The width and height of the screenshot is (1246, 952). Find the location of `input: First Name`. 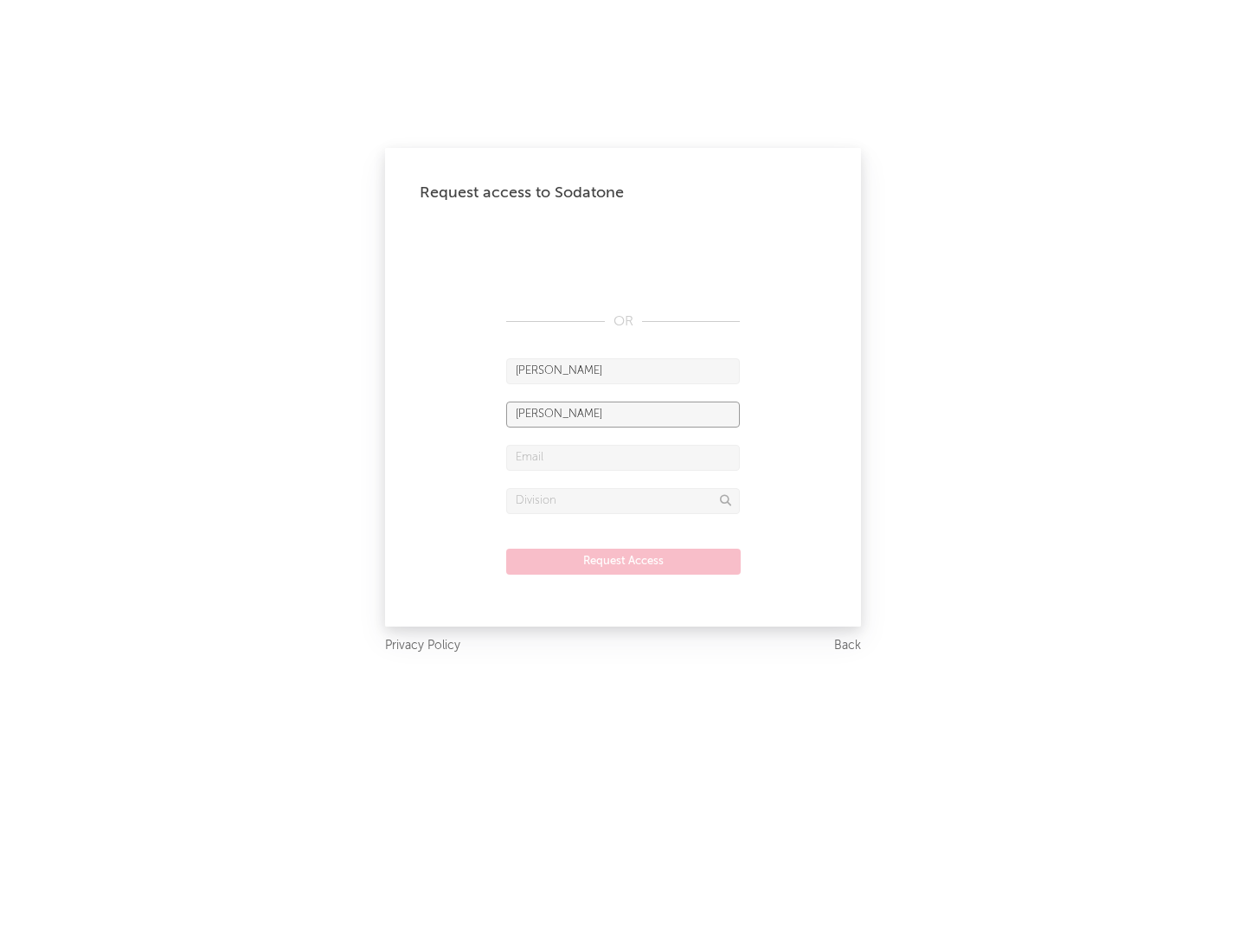

input: First Name is located at coordinates (623, 371).